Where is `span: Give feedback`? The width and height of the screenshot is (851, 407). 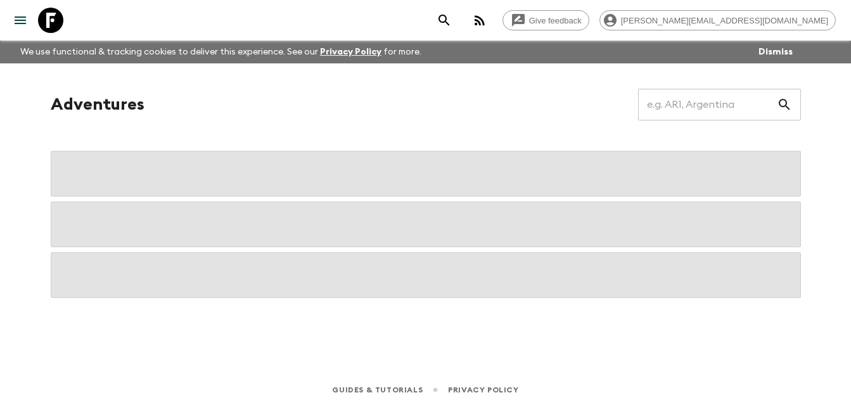
span: Give feedback is located at coordinates (555, 20).